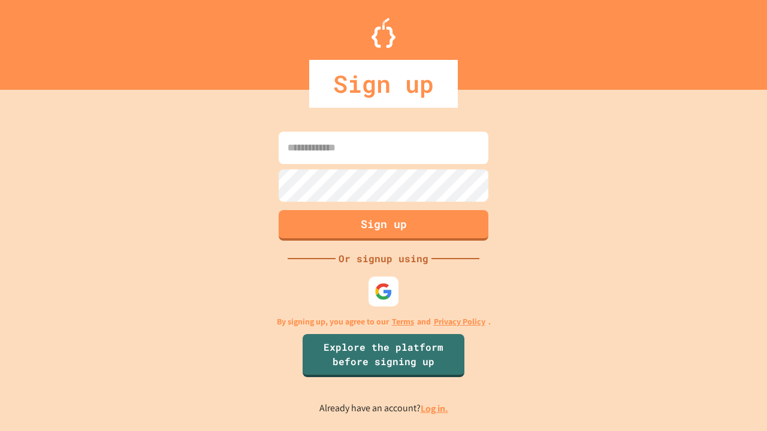  Describe the element at coordinates (383, 225) in the screenshot. I see `button: Sign up` at that location.